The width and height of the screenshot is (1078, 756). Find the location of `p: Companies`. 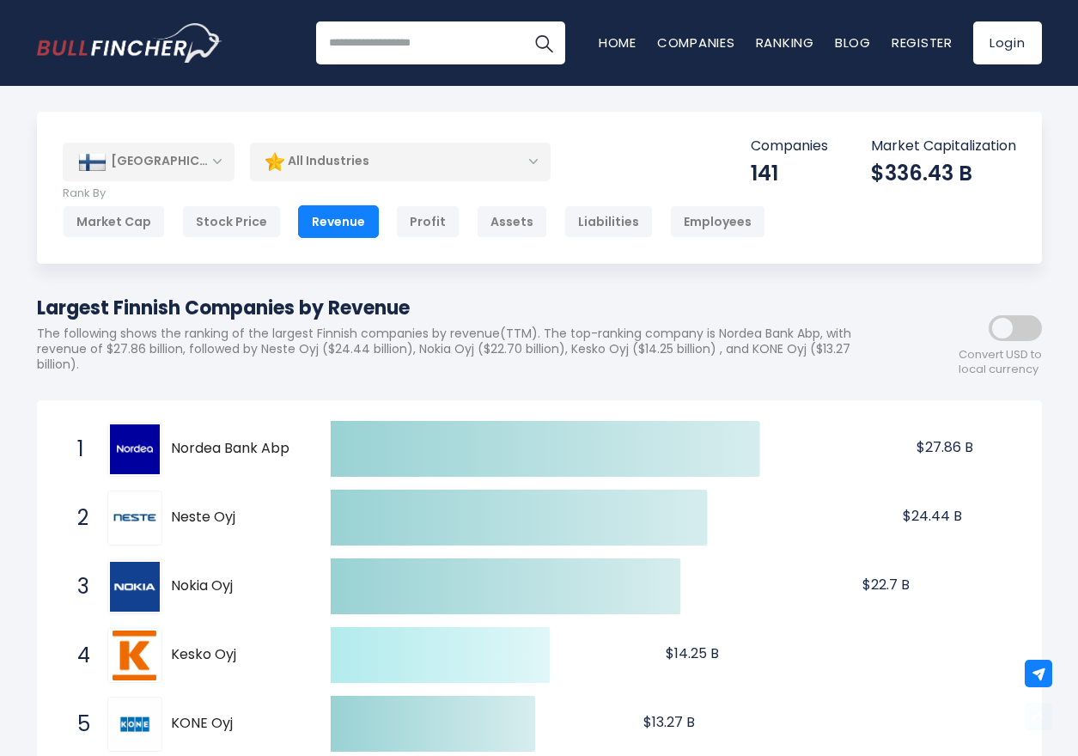

p: Companies is located at coordinates (789, 146).